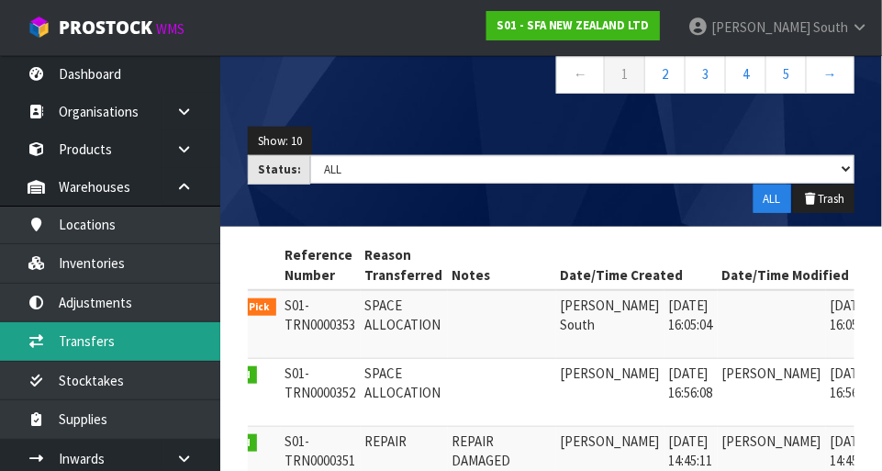  Describe the element at coordinates (665, 73) in the screenshot. I see `a: 2` at that location.